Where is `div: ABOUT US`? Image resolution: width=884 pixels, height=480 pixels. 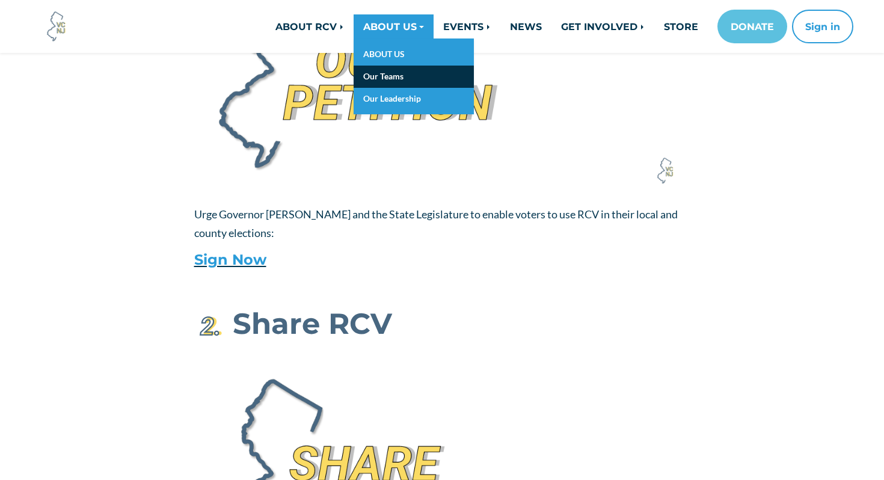 div: ABOUT US is located at coordinates (414, 76).